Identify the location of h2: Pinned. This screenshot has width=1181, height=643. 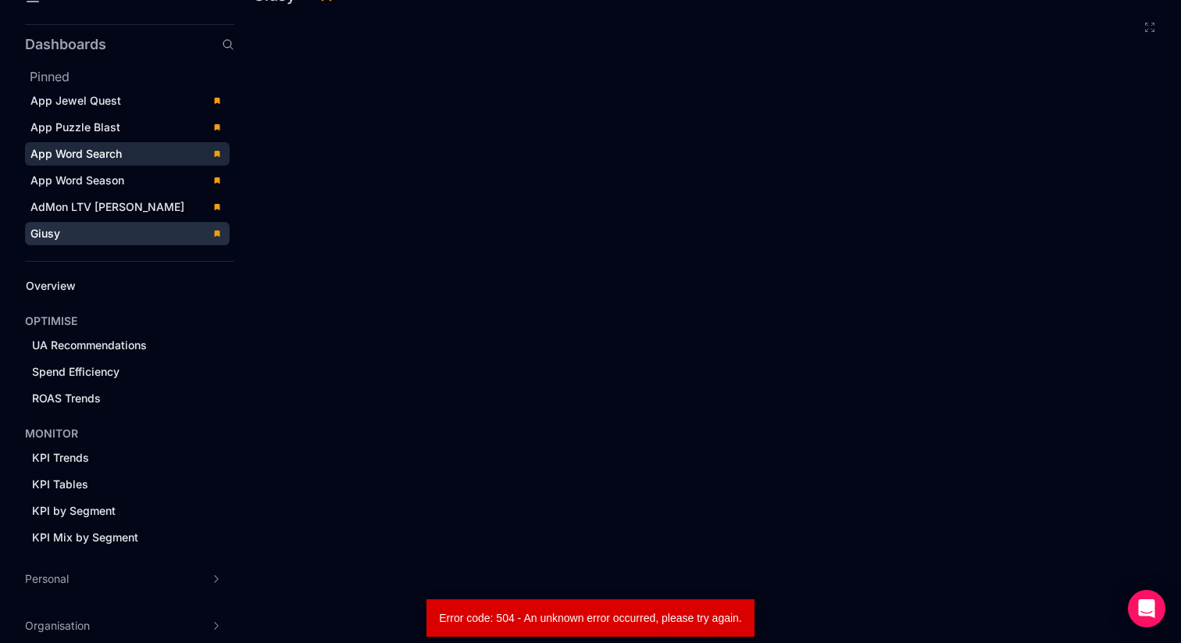
(132, 77).